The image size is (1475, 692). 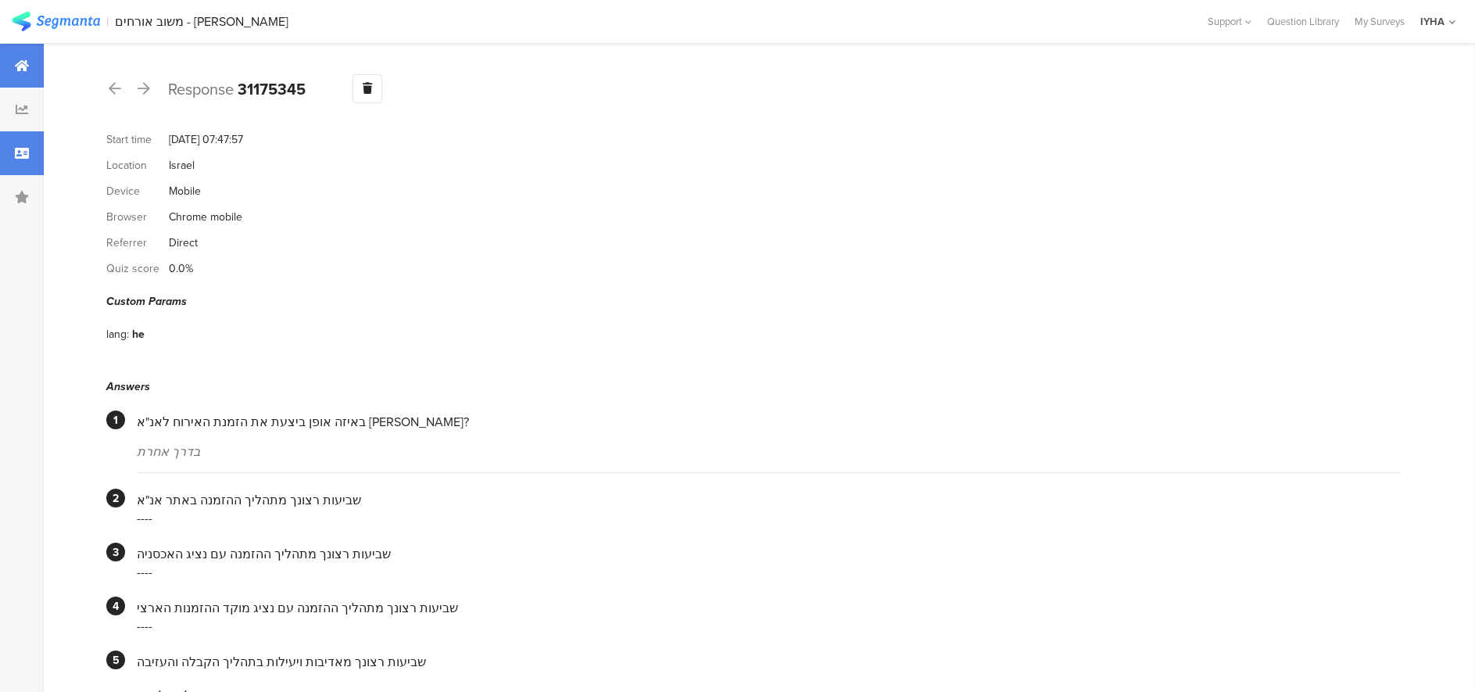 What do you see at coordinates (116, 552) in the screenshot?
I see `div: 3` at bounding box center [116, 552].